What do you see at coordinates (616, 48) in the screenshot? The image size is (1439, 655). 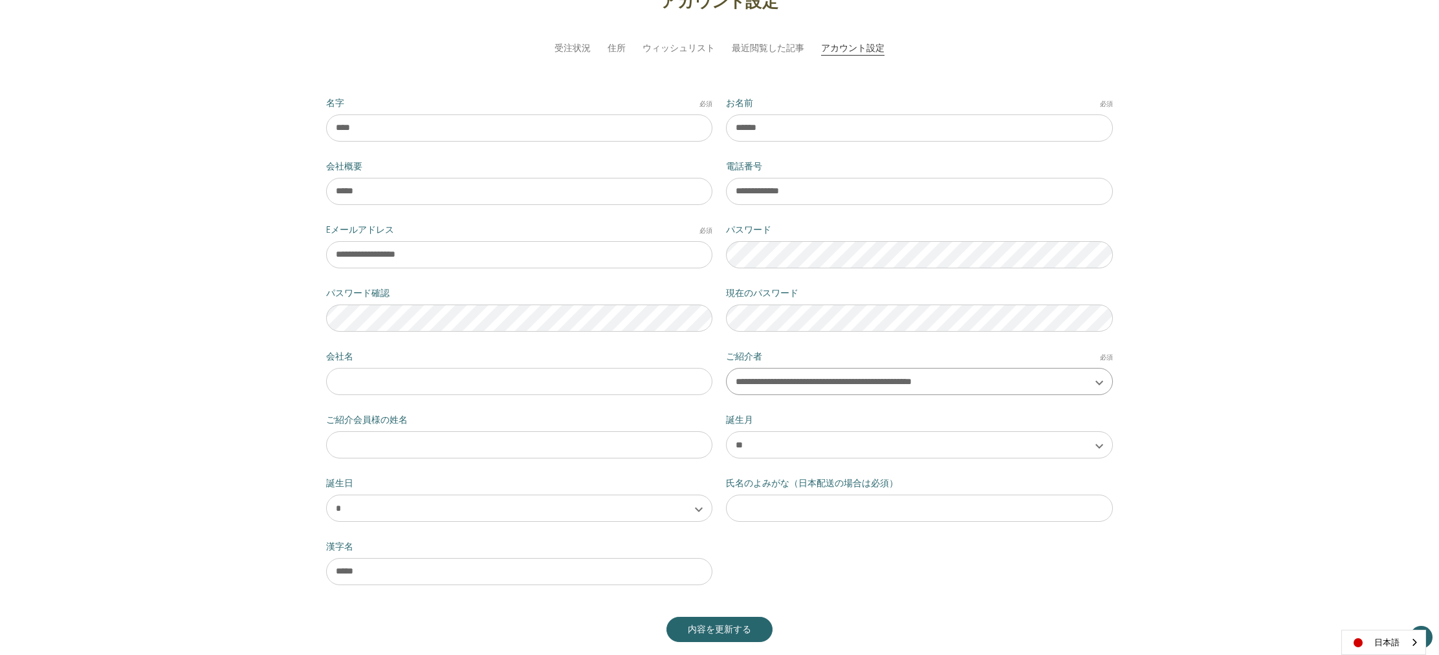 I see `a: 住所` at bounding box center [616, 48].